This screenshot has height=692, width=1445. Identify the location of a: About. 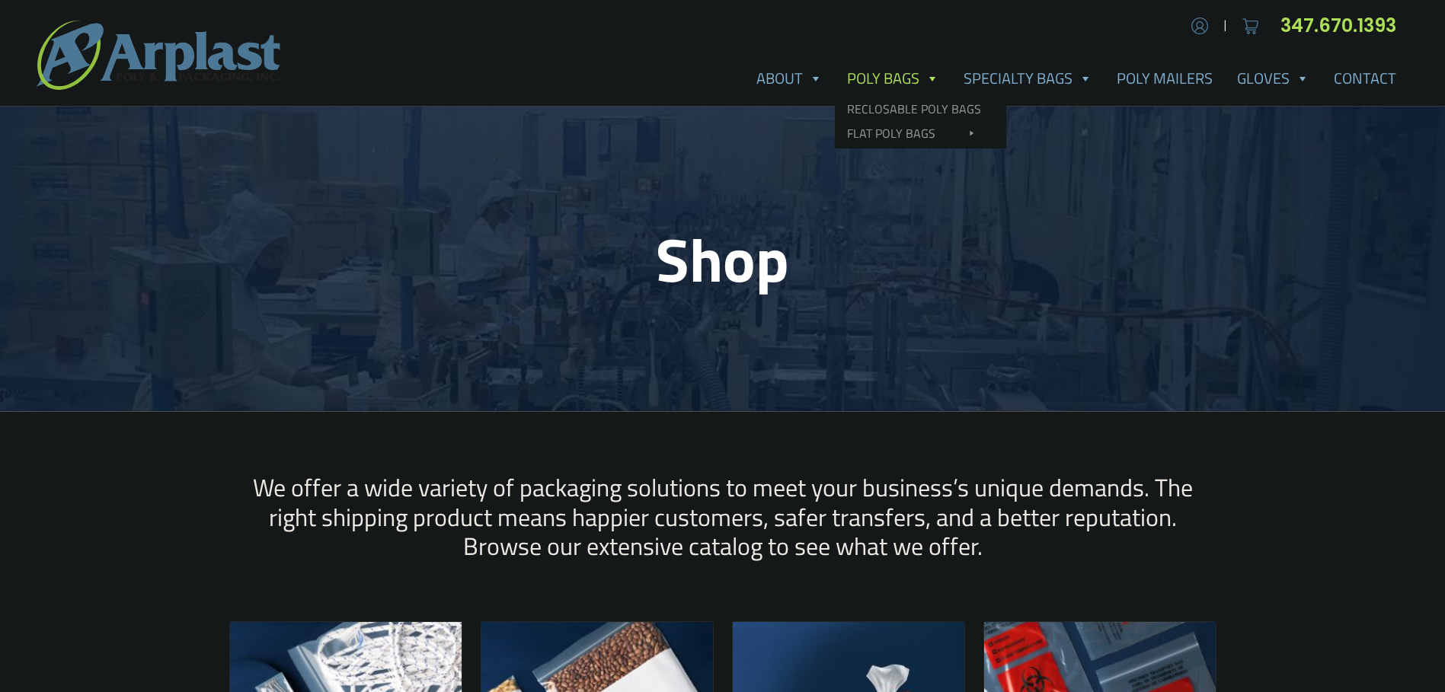
(789, 78).